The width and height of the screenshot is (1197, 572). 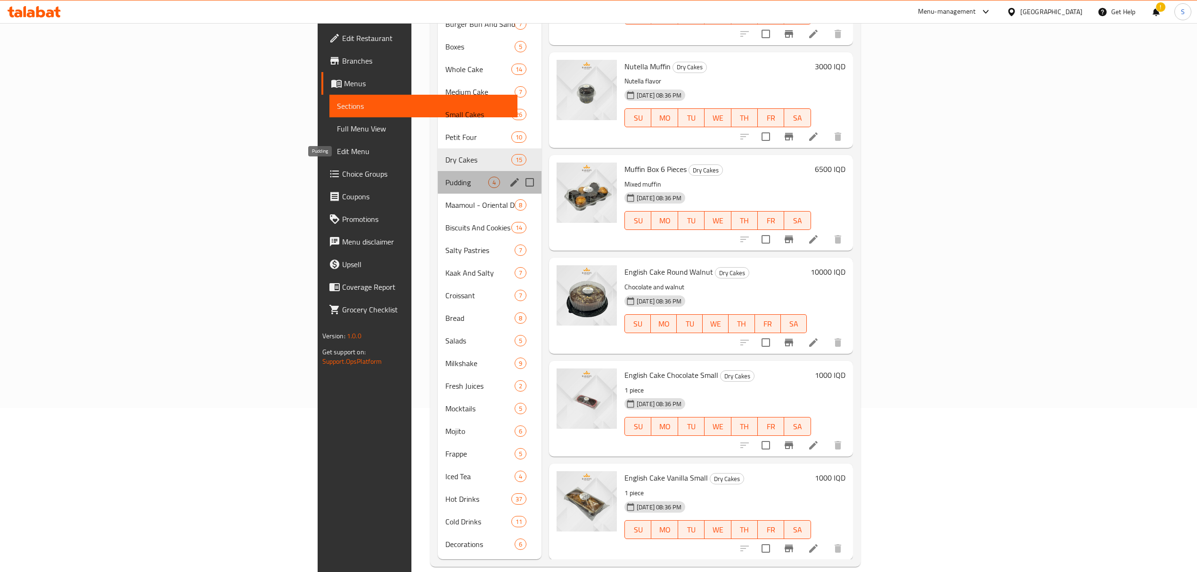 What do you see at coordinates (423, 151) in the screenshot?
I see `span: Edit Menu` at bounding box center [423, 151].